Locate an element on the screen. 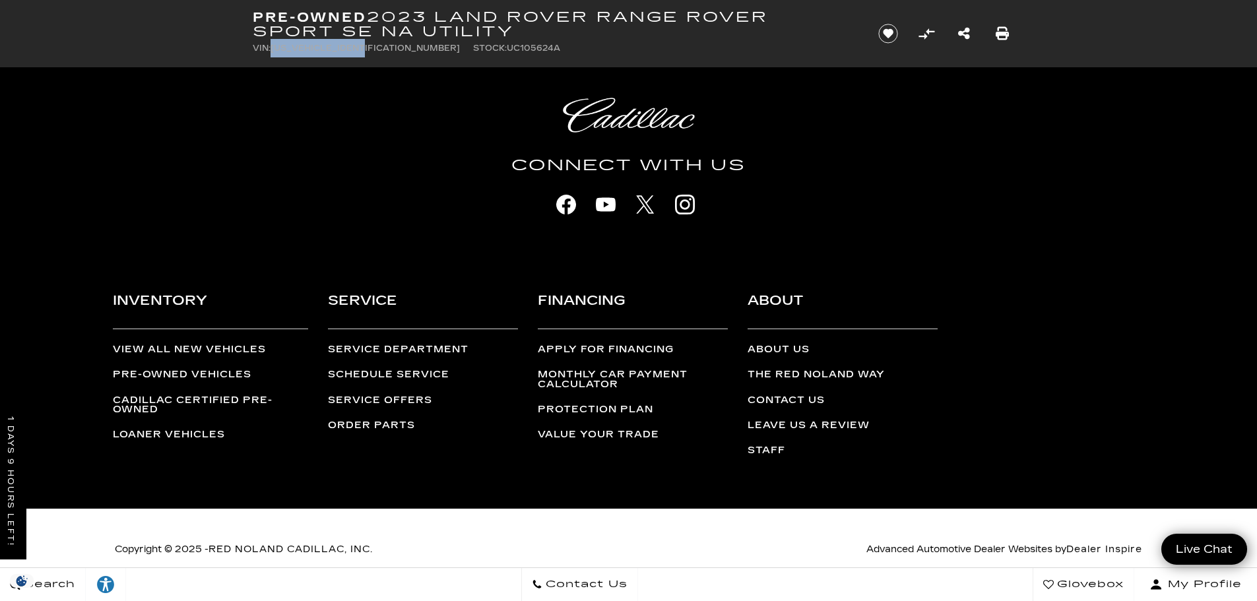 This screenshot has width=1257, height=601. a: Order Parts is located at coordinates (423, 426).